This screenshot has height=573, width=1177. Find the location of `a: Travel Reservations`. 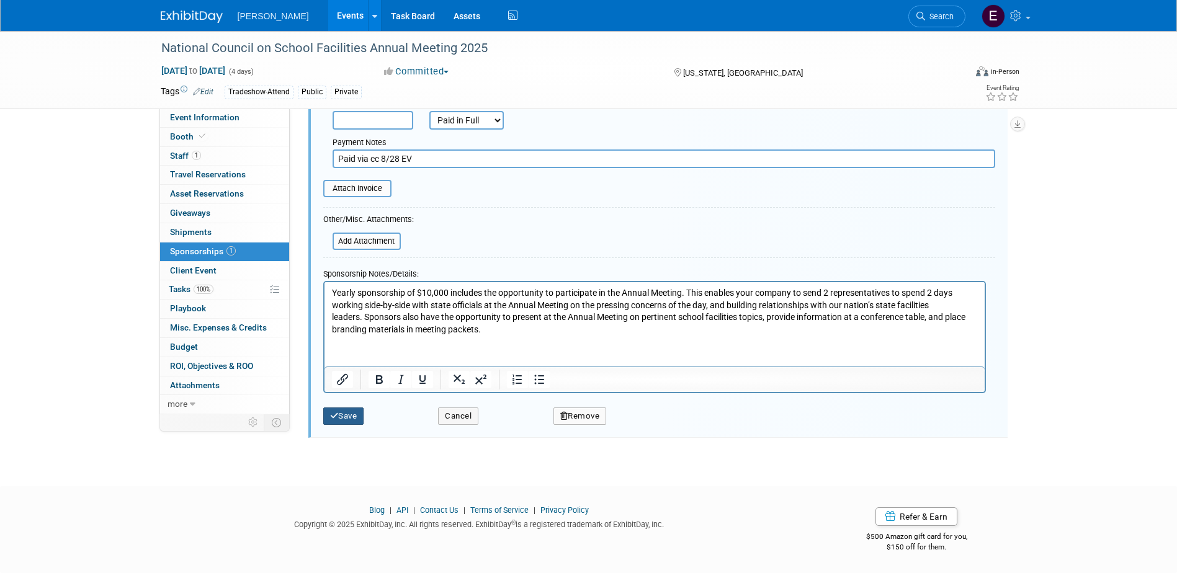

a: Travel Reservations is located at coordinates (225, 175).